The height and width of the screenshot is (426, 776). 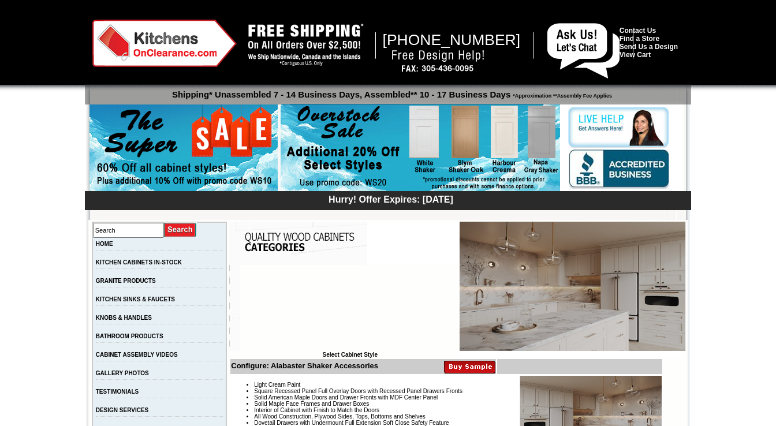 What do you see at coordinates (277, 384) in the screenshot?
I see `span: Light Cream Paint` at bounding box center [277, 384].